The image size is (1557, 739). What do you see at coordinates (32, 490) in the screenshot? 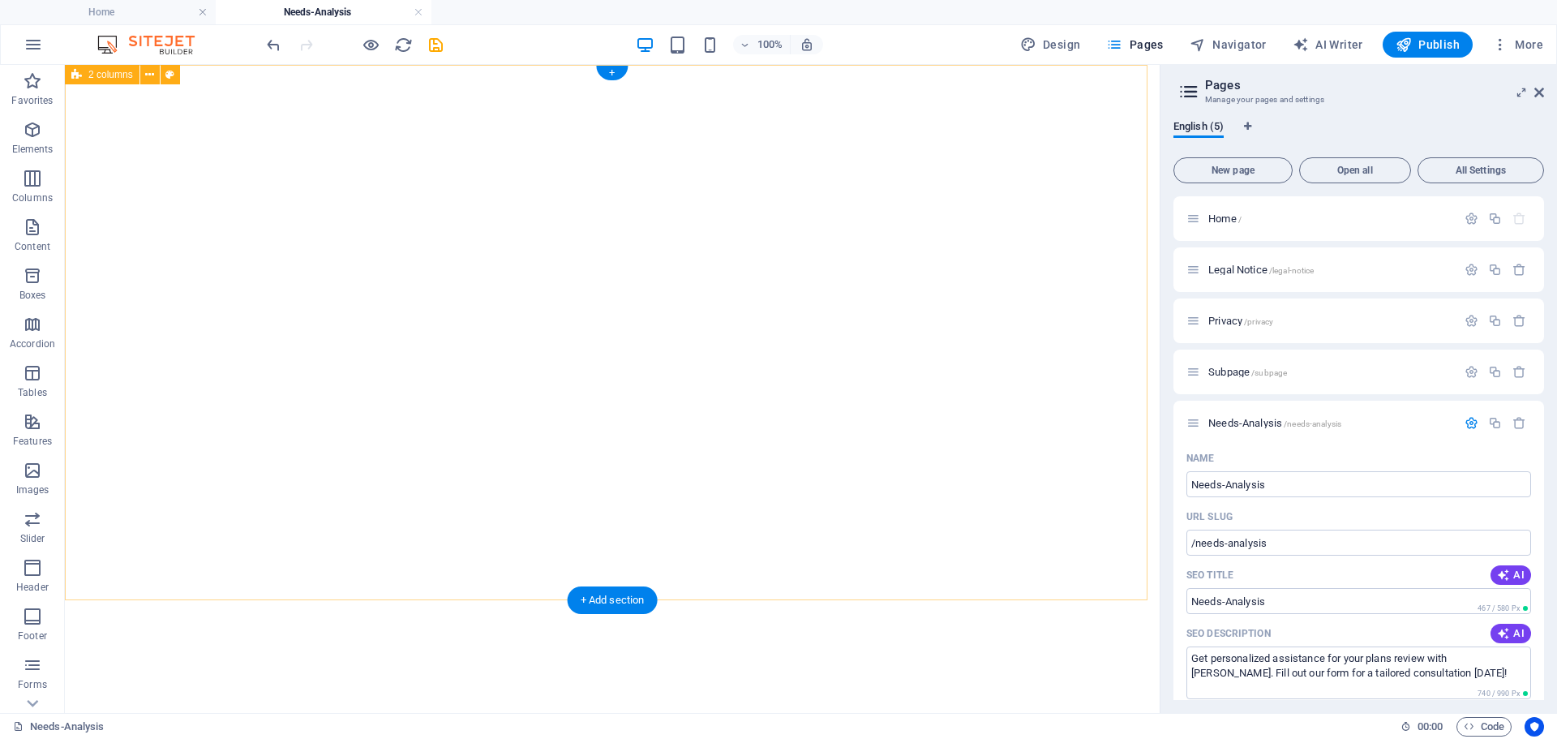
I see `p: Images` at bounding box center [32, 490].